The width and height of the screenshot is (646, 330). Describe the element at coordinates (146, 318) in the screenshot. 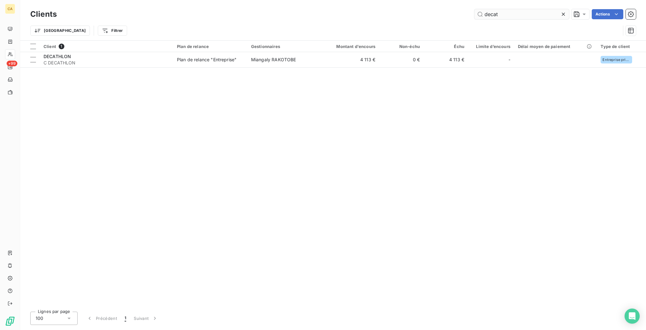

I see `button: Suivant` at that location.